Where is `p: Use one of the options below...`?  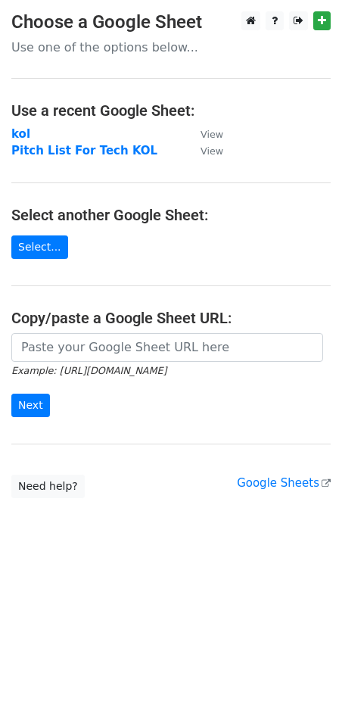 p: Use one of the options below... is located at coordinates (171, 47).